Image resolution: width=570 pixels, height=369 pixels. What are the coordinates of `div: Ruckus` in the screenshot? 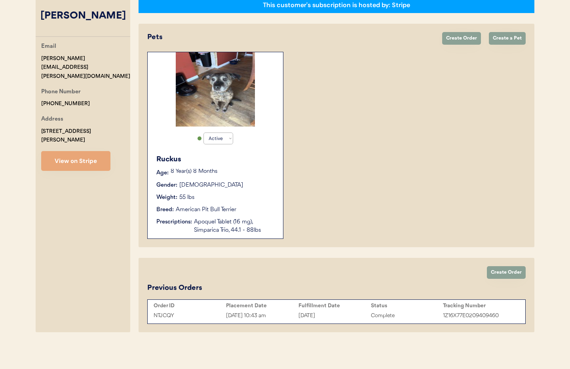 It's located at (216, 159).